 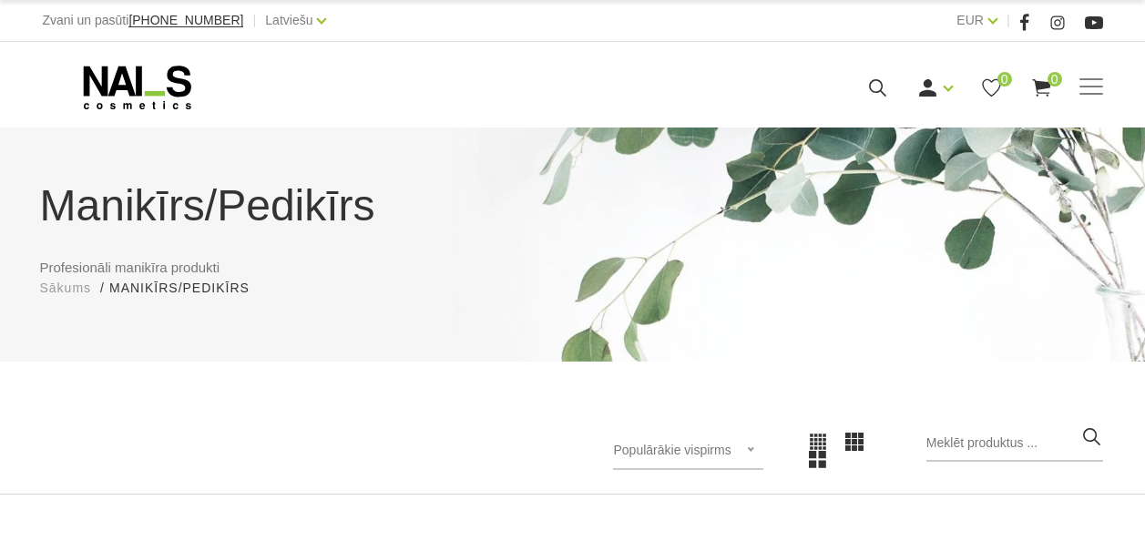 I want to click on h1: Manikīrs/Pedikīrs, so click(x=573, y=206).